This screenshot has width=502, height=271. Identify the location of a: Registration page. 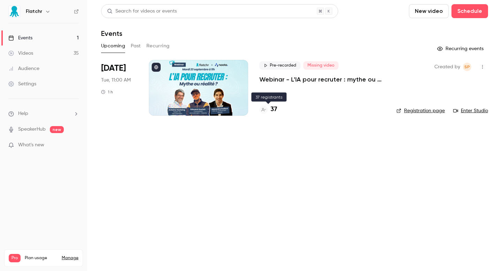
(421, 111).